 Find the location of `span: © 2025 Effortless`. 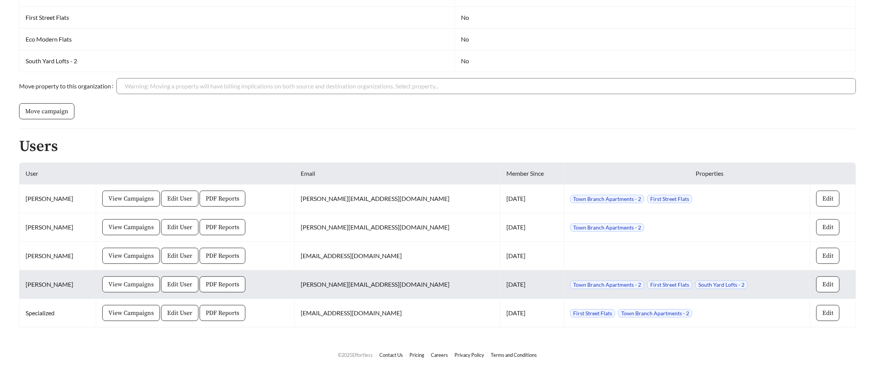

span: © 2025 Effortless is located at coordinates (356, 355).